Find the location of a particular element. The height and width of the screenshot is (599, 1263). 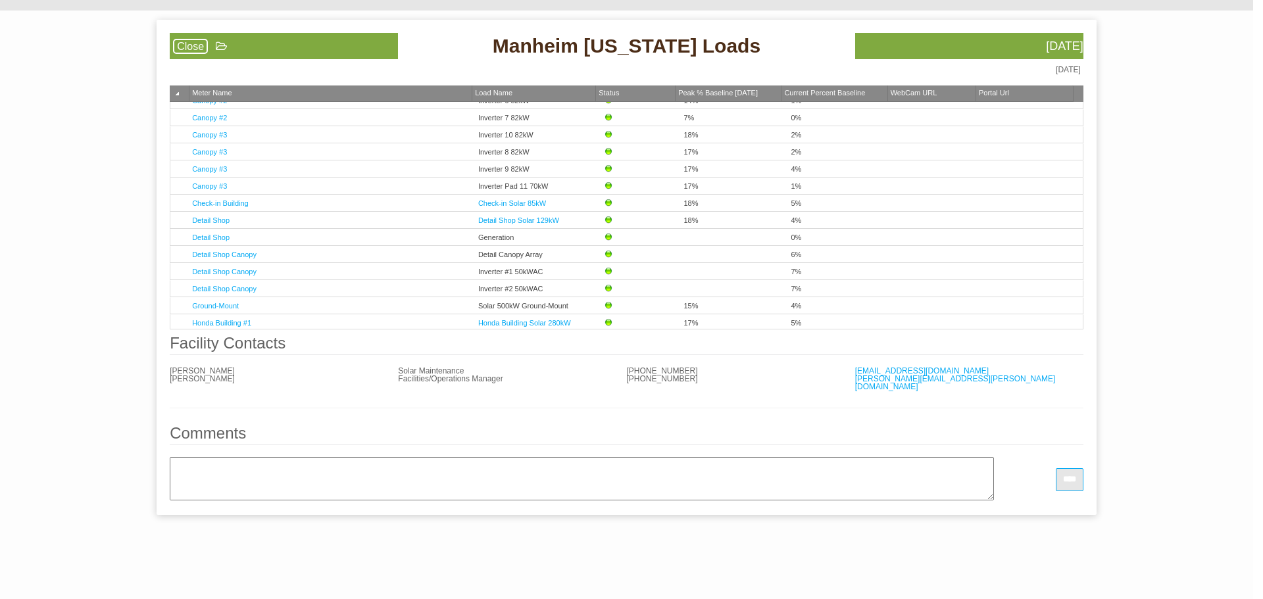

span: Load Name is located at coordinates (494, 93).